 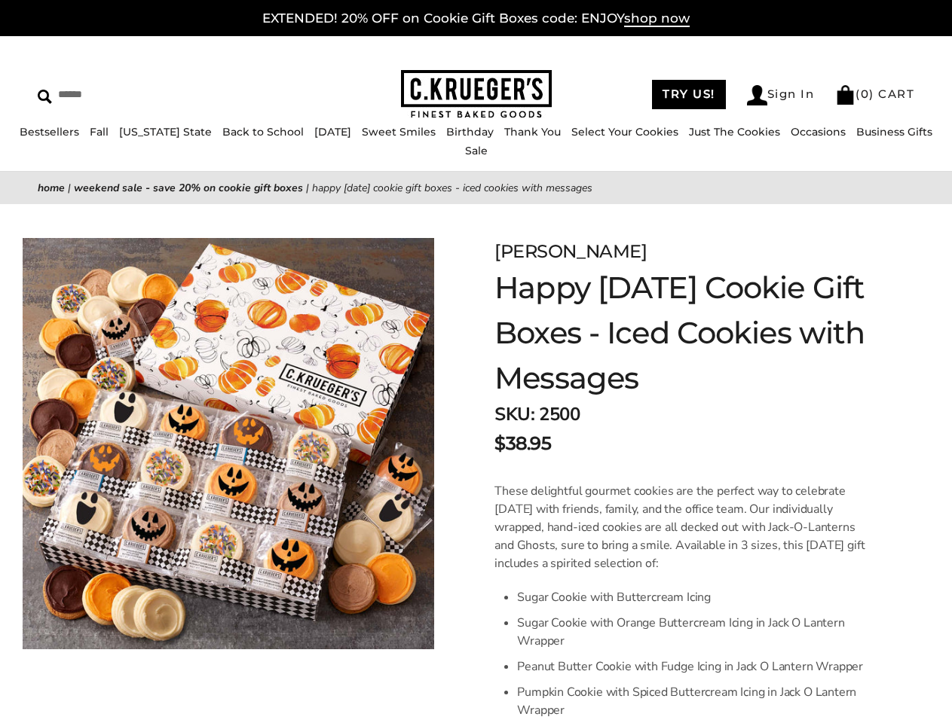 I want to click on a: Weekend Sale - SAVE 20% on Cookie Gift Boxes, so click(x=188, y=188).